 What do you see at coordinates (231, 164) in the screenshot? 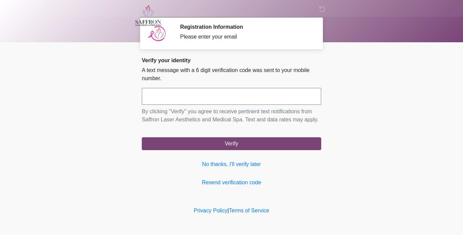
I see `a: No thanks, I'll verify later` at bounding box center [231, 164].